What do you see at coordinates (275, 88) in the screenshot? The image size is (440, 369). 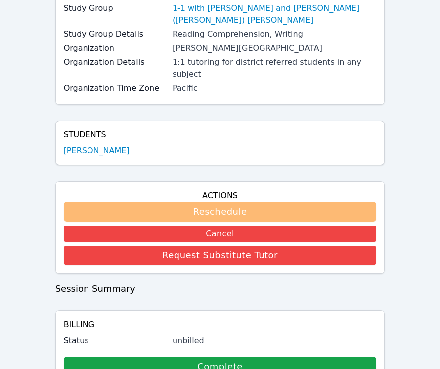 I see `div: Pacific` at bounding box center [275, 88].